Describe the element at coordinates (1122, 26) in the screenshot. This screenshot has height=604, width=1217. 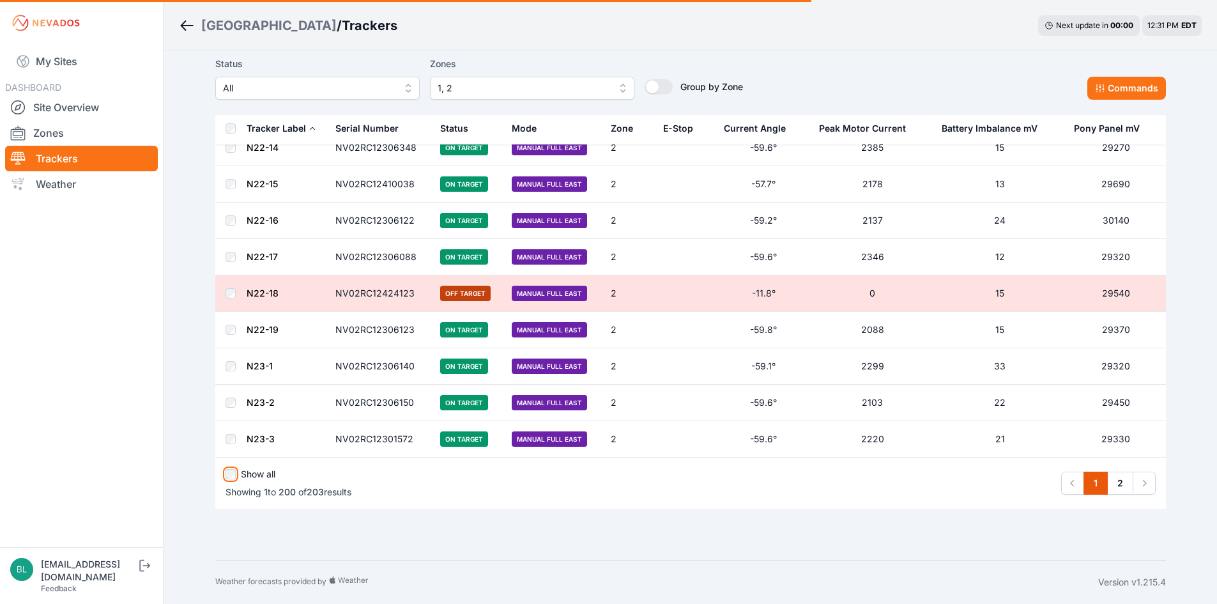
I see `div: 00 : 00` at that location.